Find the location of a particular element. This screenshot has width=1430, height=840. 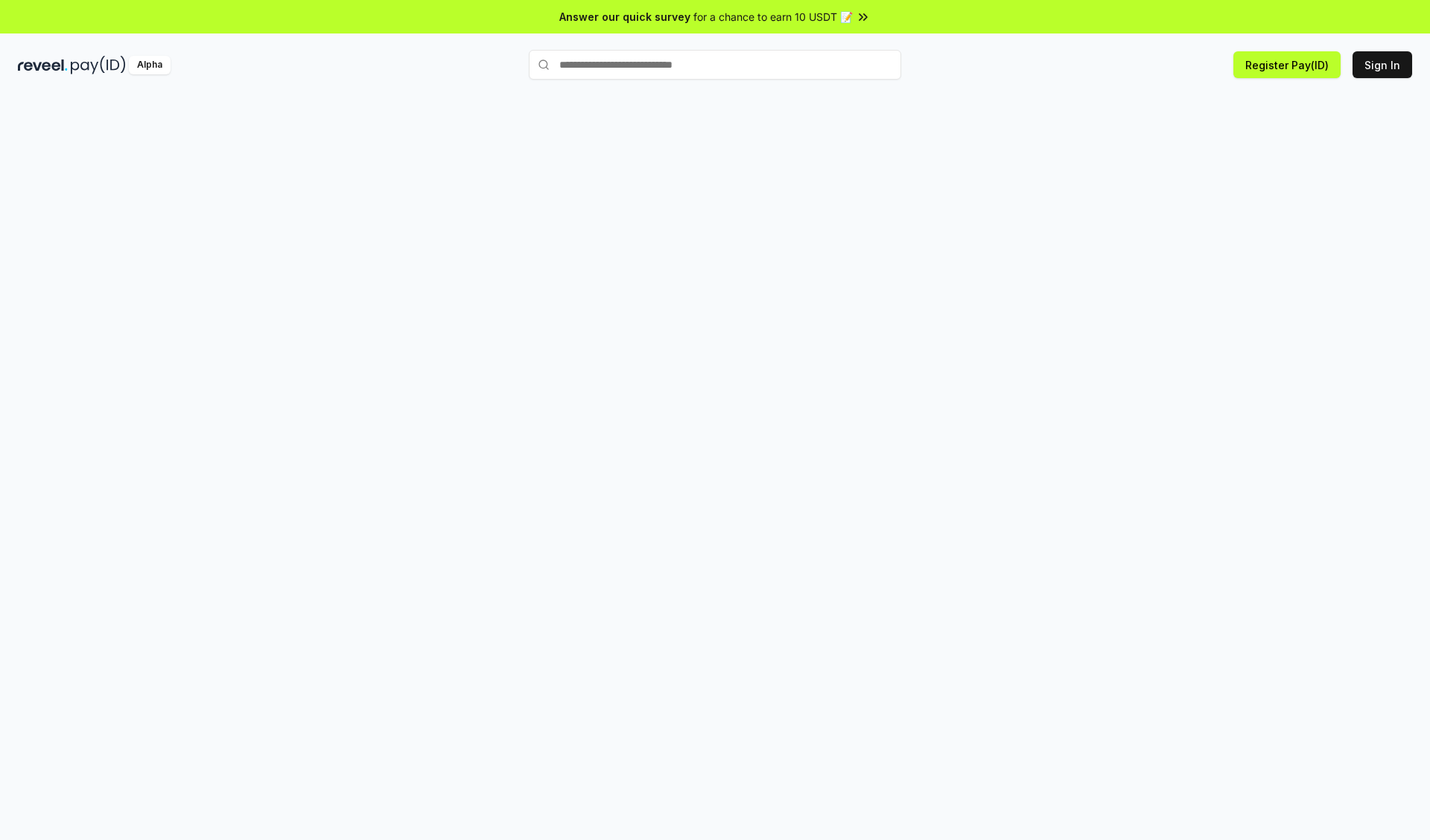

img: pay_id is located at coordinates (98, 65).